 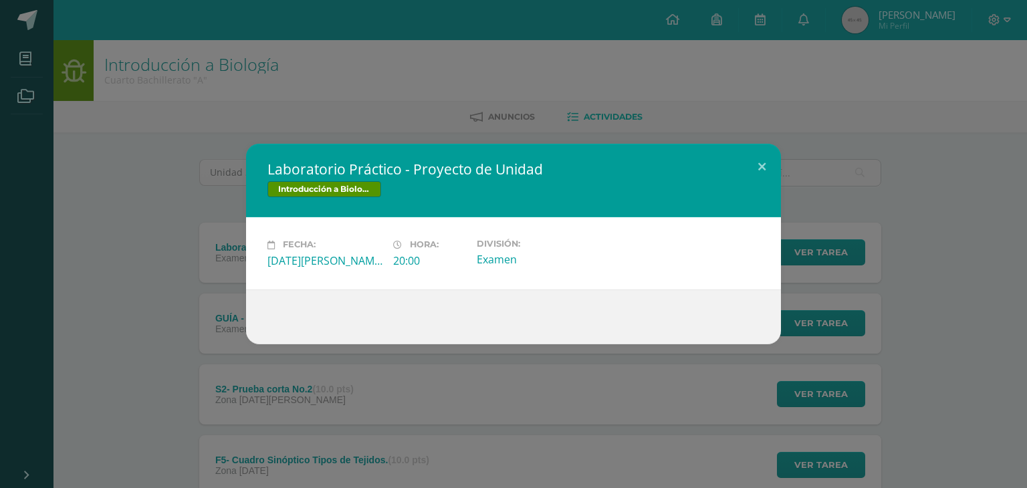 What do you see at coordinates (299, 245) in the screenshot?
I see `span: Fecha:` at bounding box center [299, 245].